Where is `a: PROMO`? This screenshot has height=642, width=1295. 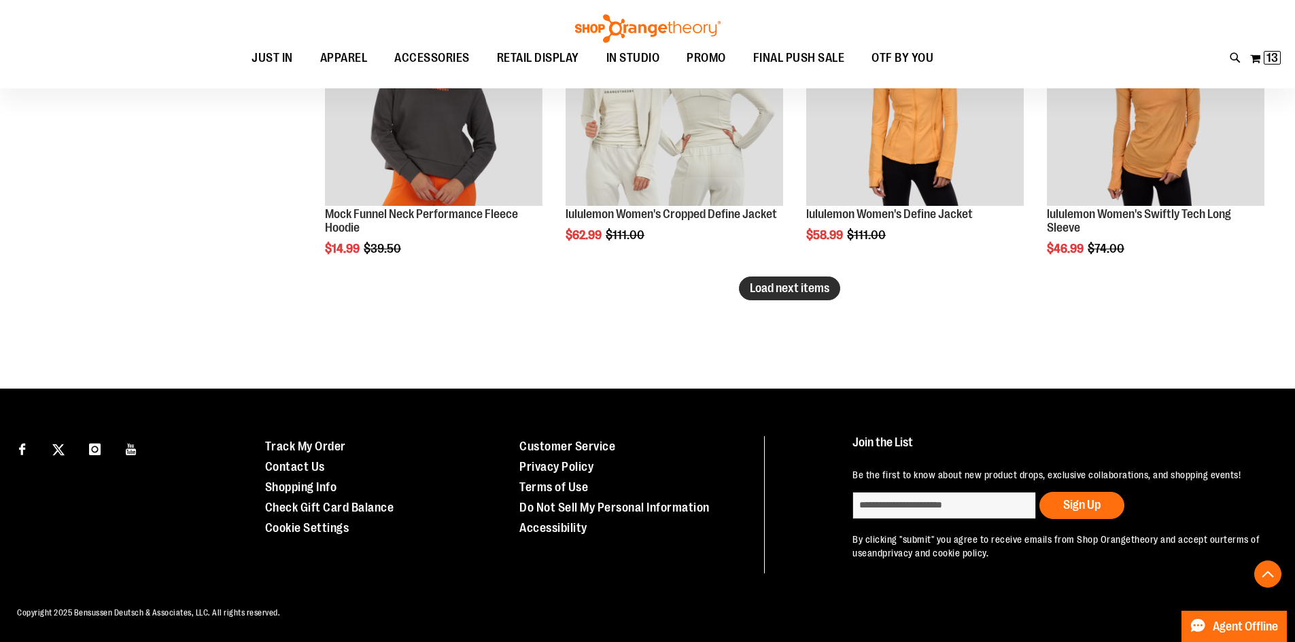
a: PROMO is located at coordinates (706, 58).